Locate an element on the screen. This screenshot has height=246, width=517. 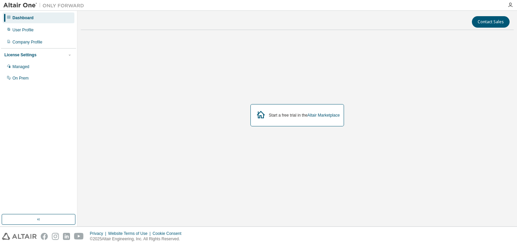
img: Altair One is located at coordinates (45, 5).